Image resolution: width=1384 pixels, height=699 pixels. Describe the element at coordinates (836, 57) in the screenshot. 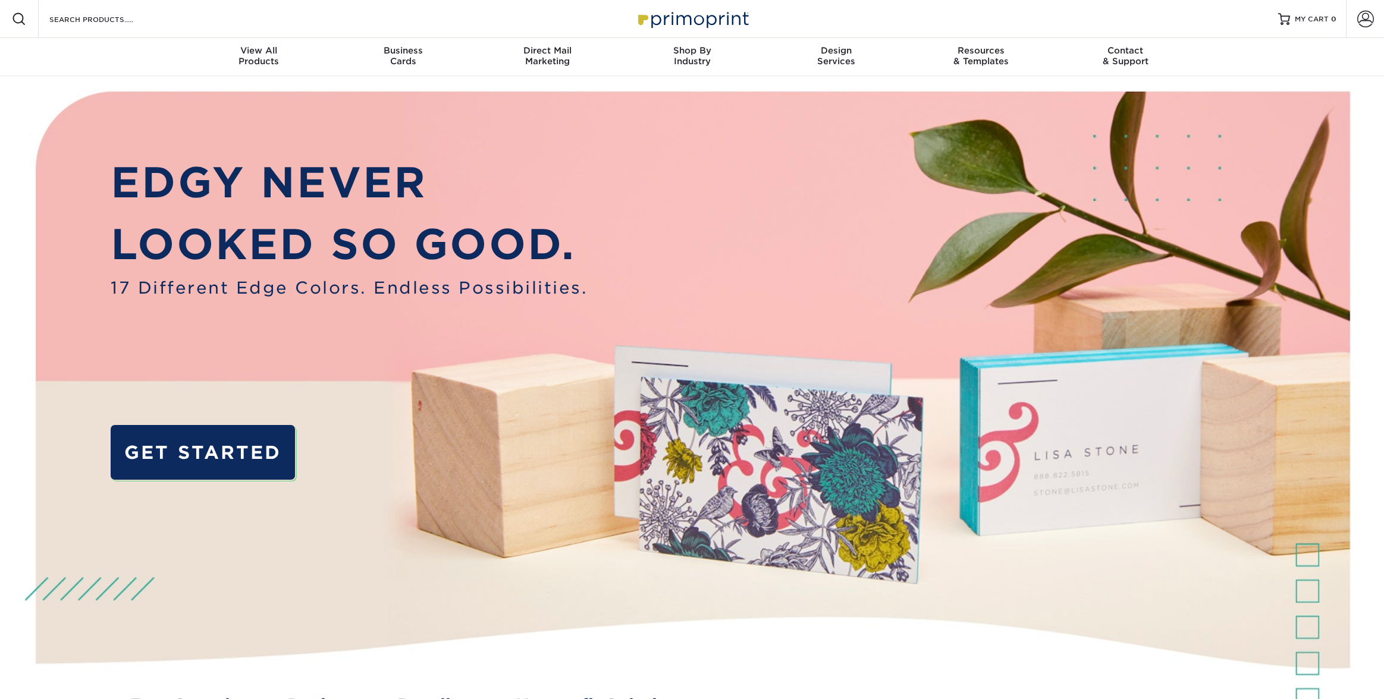

I see `a: DesignServices` at that location.